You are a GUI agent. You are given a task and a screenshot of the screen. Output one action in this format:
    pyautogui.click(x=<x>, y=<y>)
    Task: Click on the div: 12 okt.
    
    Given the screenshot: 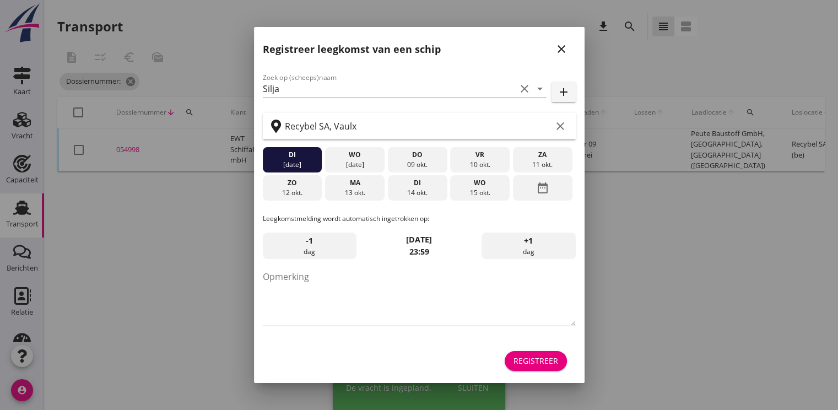 What is the action you would take?
    pyautogui.click(x=292, y=193)
    